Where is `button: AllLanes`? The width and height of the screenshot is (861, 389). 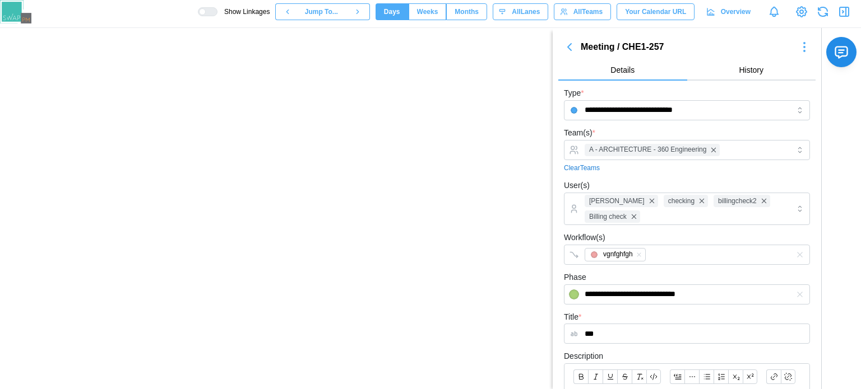
button: AllLanes is located at coordinates (520, 12).